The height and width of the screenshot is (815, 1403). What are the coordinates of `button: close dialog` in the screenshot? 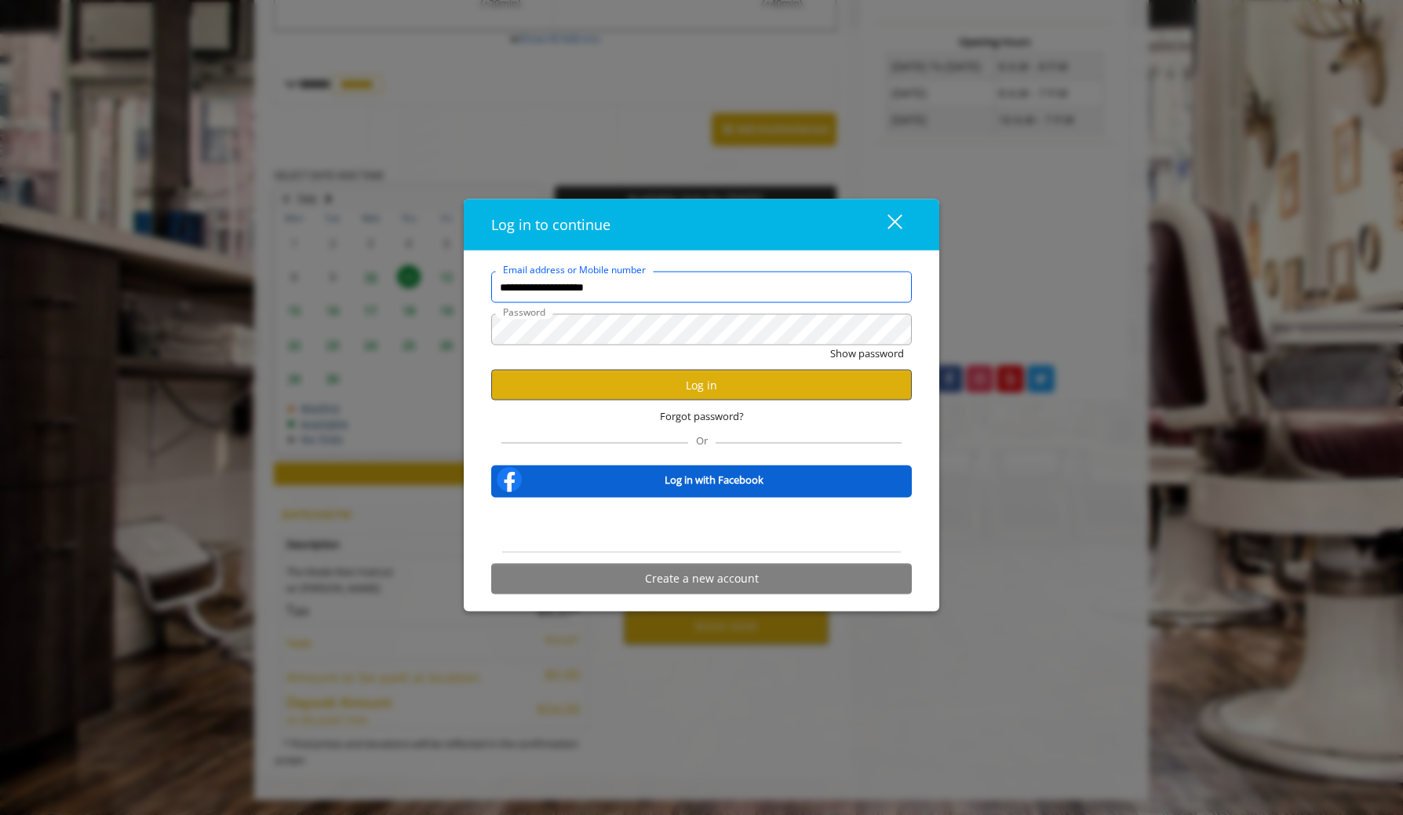 It's located at (885, 224).